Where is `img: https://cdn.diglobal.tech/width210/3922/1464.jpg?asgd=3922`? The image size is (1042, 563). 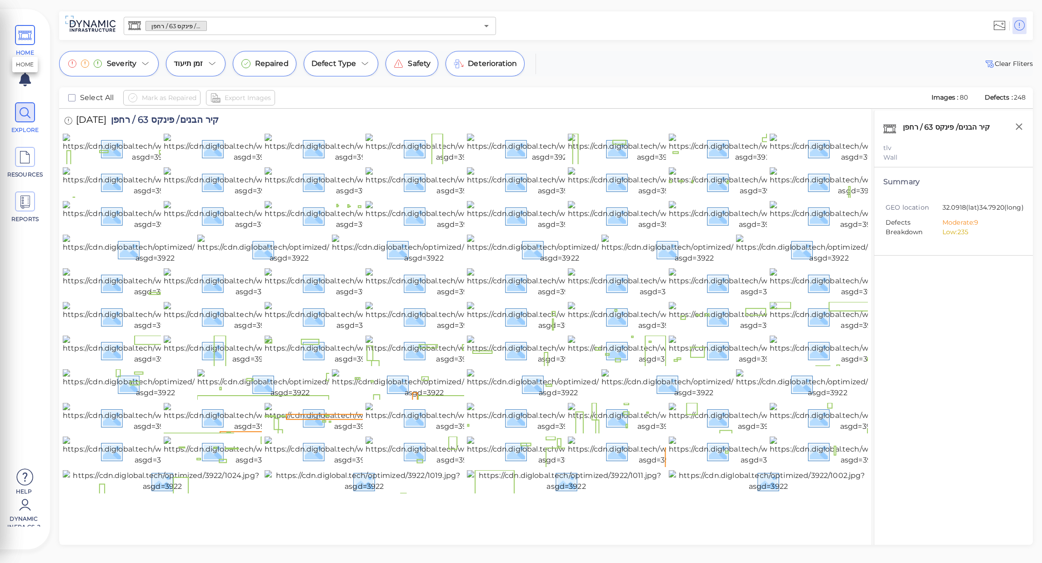 img: https://cdn.diglobal.tech/width210/3922/1464.jpg?asgd=3922 is located at coordinates (659, 283).